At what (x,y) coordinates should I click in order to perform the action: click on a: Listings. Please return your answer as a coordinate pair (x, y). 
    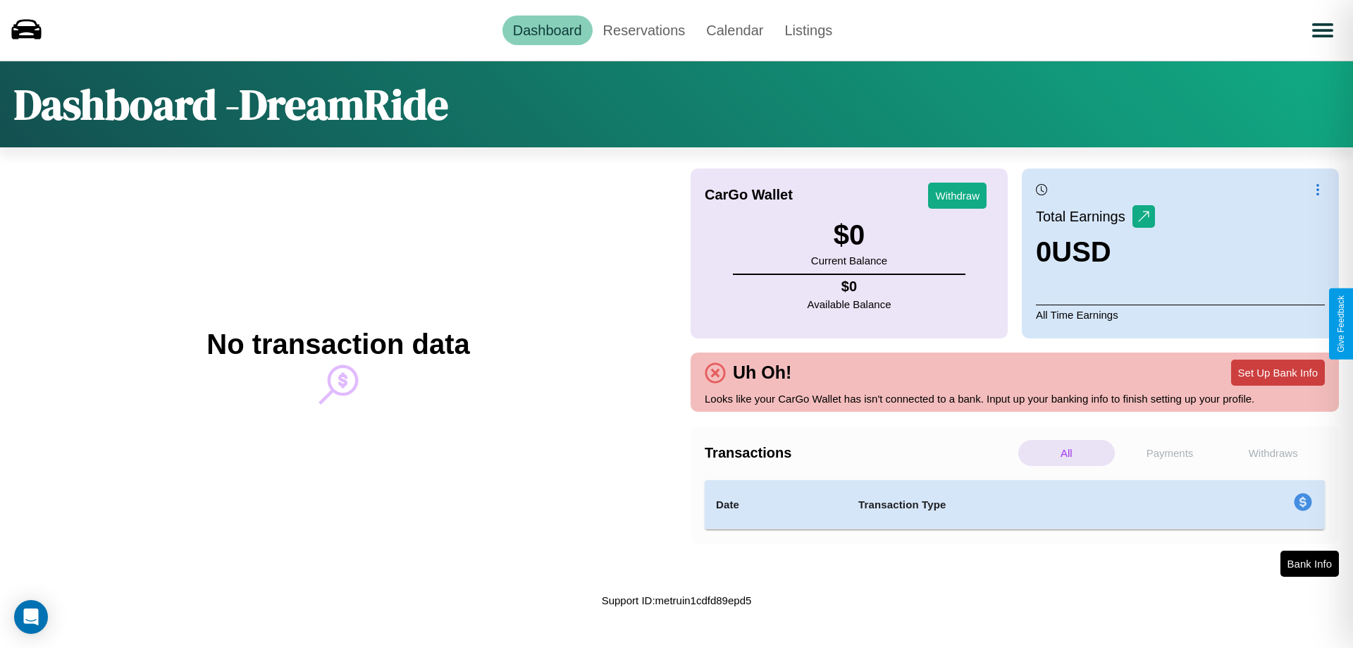
    Looking at the image, I should click on (809, 30).